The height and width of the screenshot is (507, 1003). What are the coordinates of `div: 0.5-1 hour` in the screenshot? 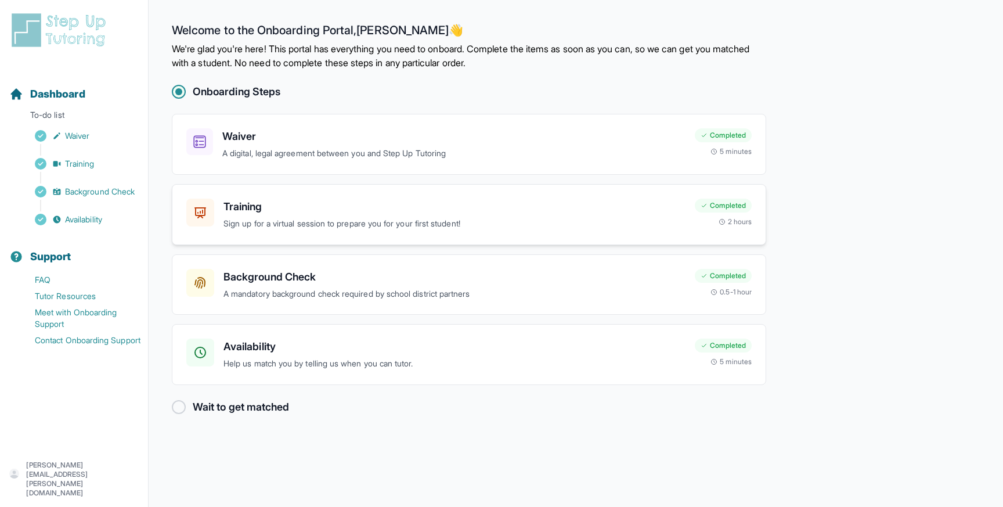 It's located at (731, 292).